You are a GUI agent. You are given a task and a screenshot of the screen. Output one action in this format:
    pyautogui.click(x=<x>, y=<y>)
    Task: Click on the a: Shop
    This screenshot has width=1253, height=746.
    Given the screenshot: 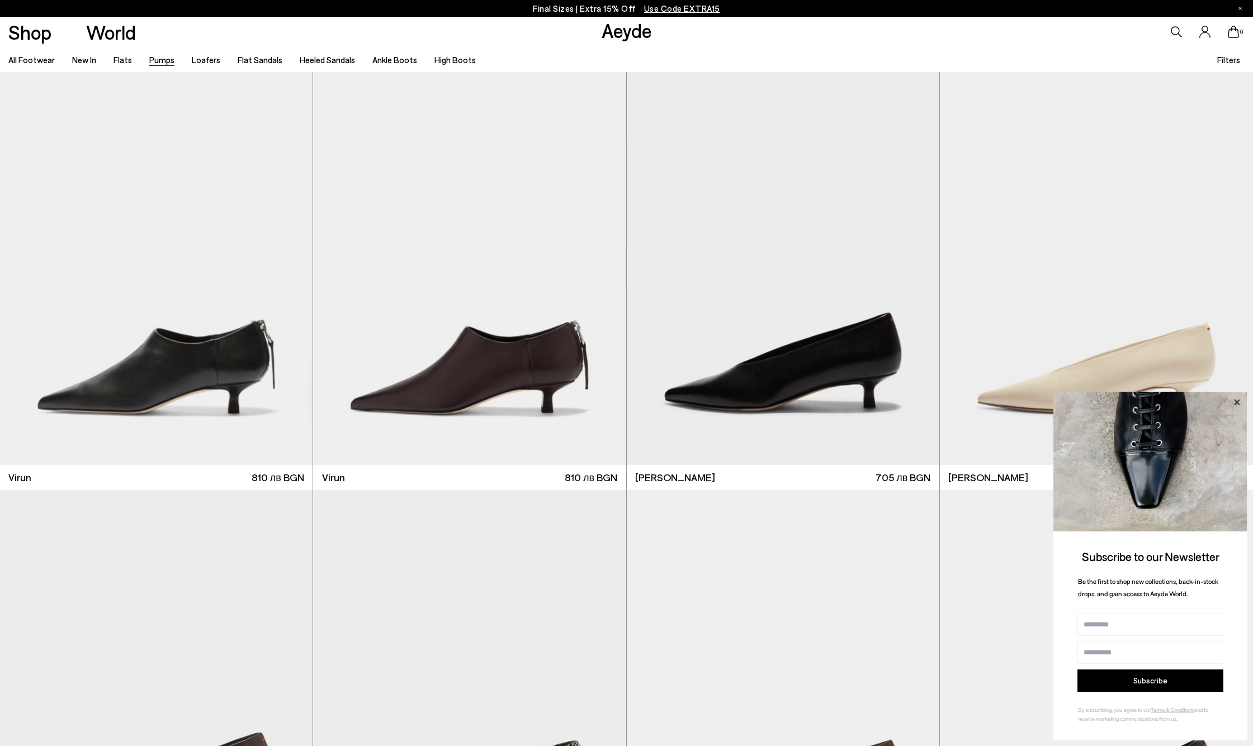 What is the action you would take?
    pyautogui.click(x=30, y=32)
    